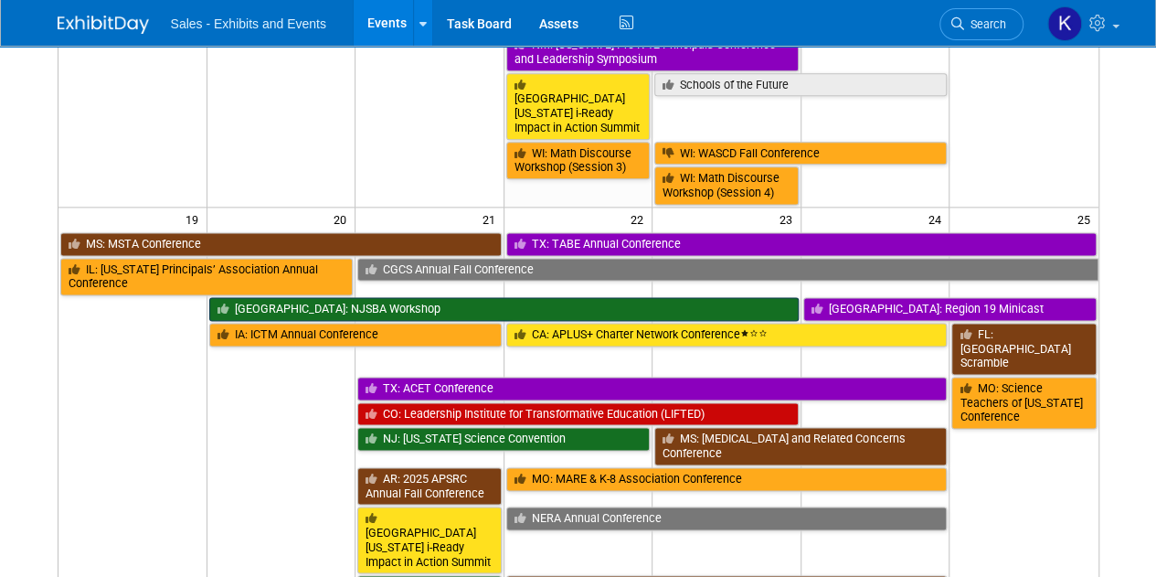 This screenshot has height=577, width=1156. Describe the element at coordinates (281, 244) in the screenshot. I see `a: MS: MSTA Conference` at that location.